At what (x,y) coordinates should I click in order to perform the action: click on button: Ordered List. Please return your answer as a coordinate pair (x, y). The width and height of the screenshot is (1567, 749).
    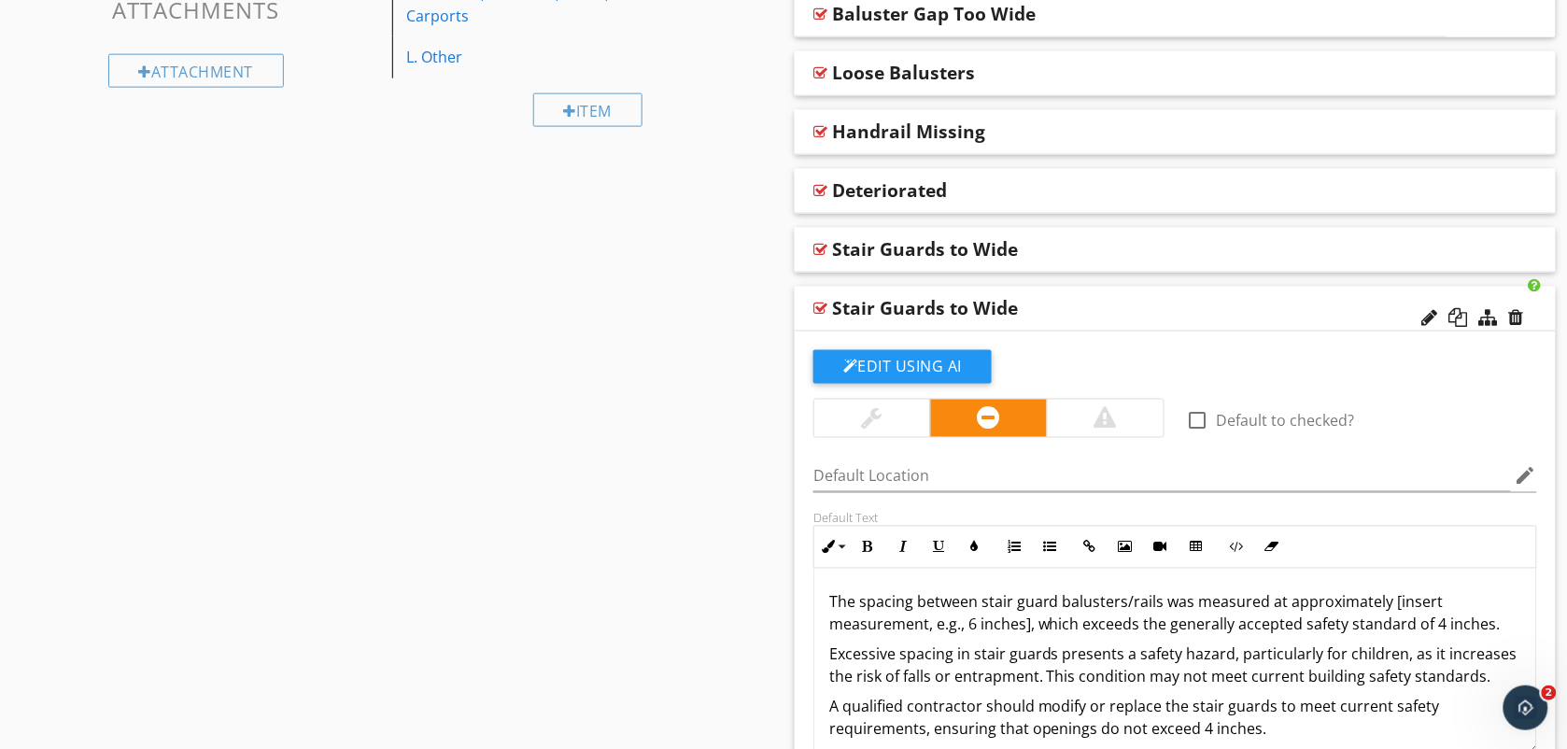
    Looking at the image, I should click on (1014, 547).